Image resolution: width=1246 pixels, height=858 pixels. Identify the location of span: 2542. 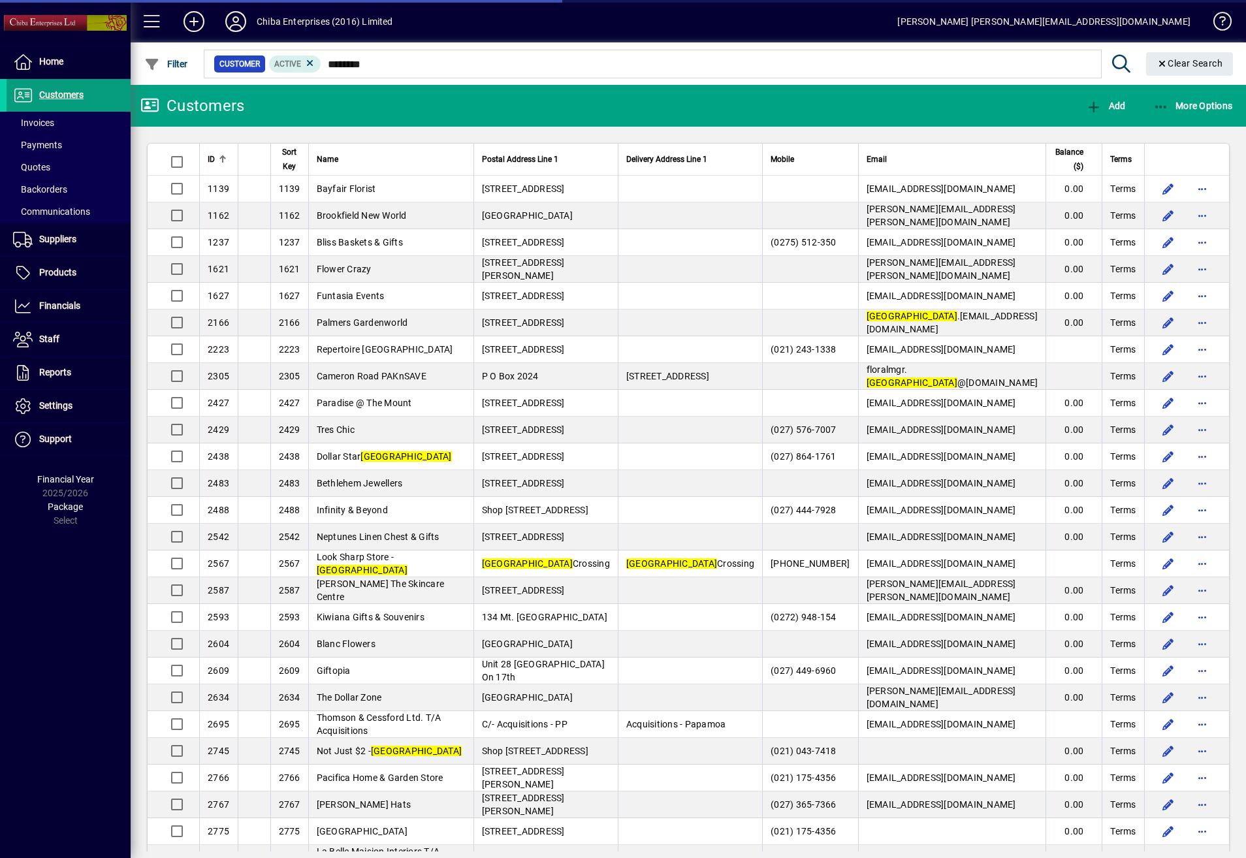
(289, 537).